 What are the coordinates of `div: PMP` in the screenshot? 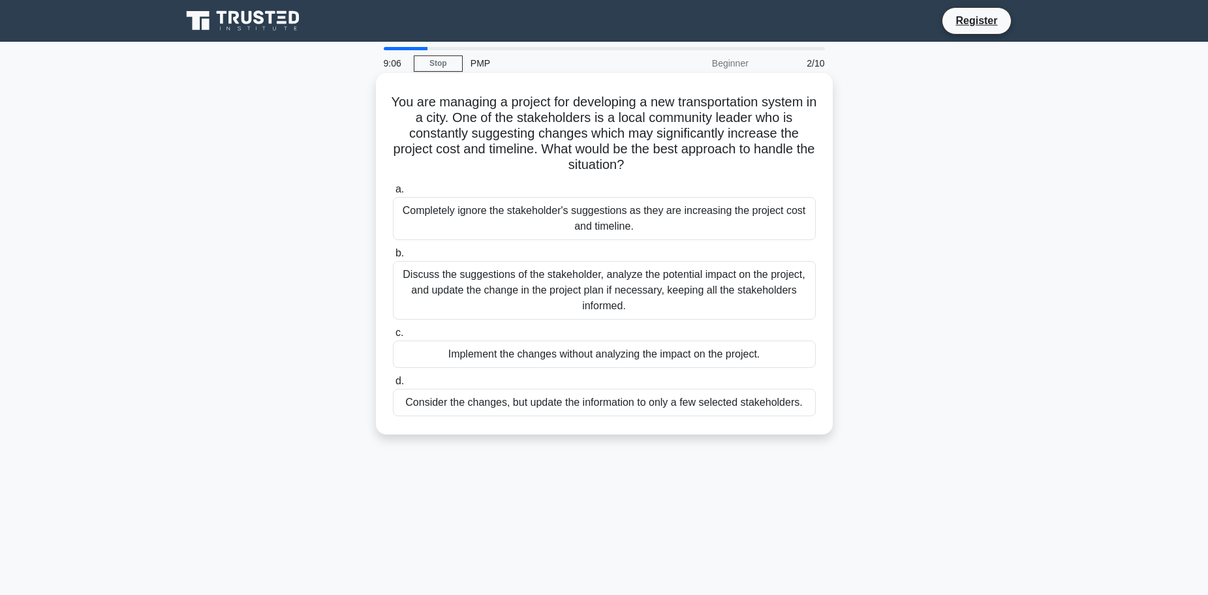 It's located at (552, 63).